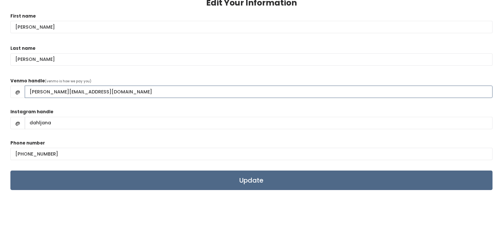  What do you see at coordinates (28, 143) in the screenshot?
I see `label: Phone number` at bounding box center [28, 143].